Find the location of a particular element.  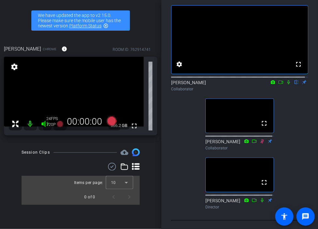

button: Next page is located at coordinates (129, 197).